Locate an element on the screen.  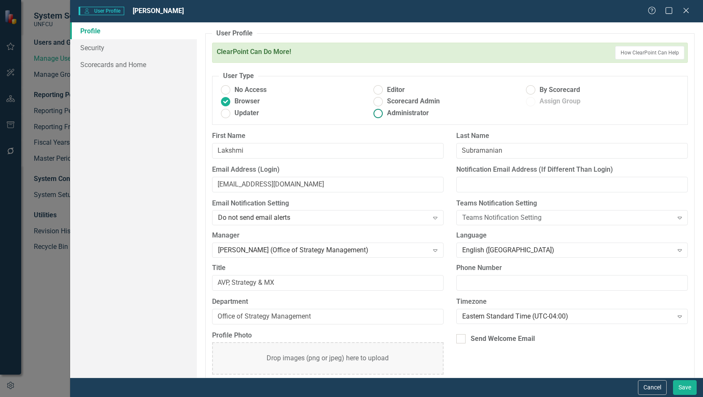
label: Teams Notification Setting is located at coordinates (572, 204).